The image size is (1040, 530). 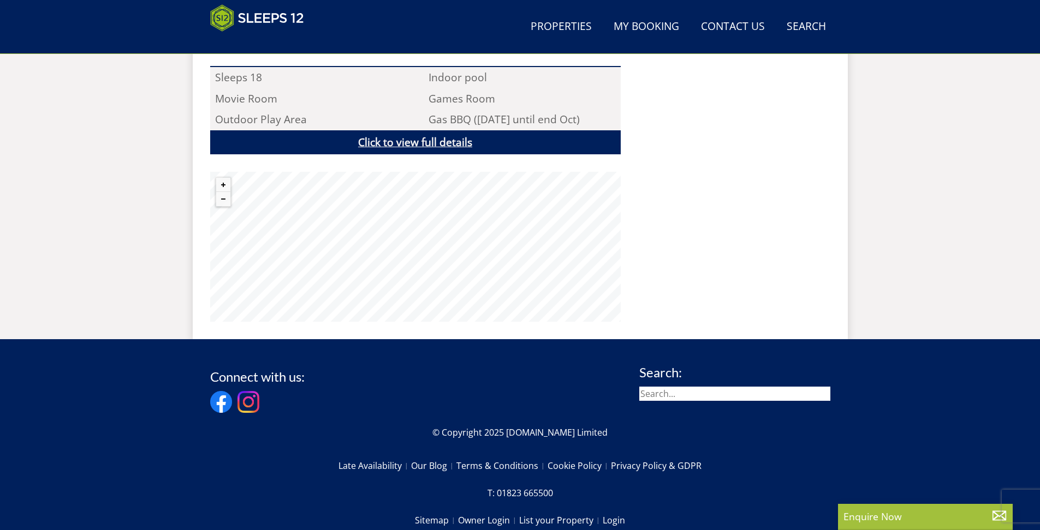 What do you see at coordinates (656, 466) in the screenshot?
I see `a: Privacy Policy & GDPR` at bounding box center [656, 466].